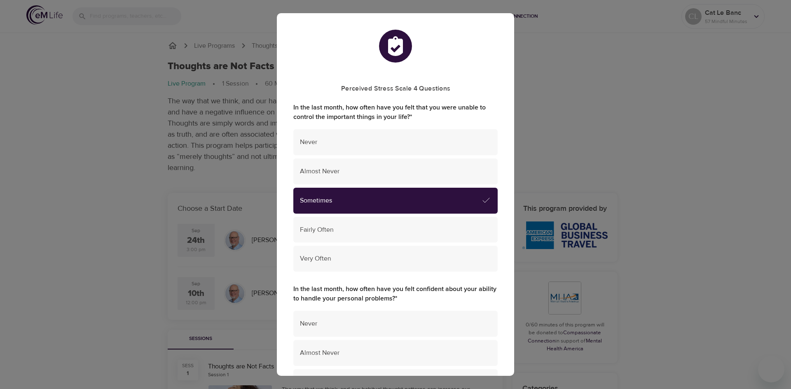 The image size is (791, 389). Describe the element at coordinates (396, 259) in the screenshot. I see `span: Very Often` at that location.